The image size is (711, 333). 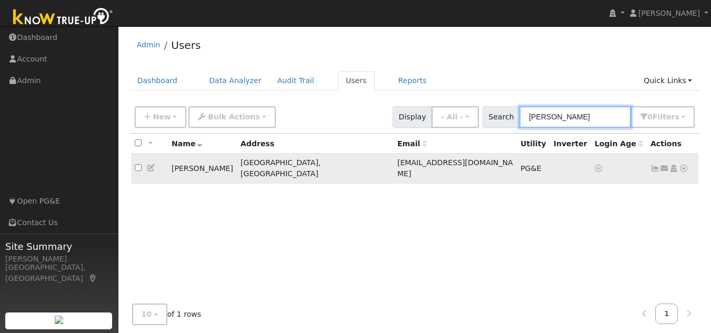 What do you see at coordinates (152, 168) in the screenshot?
I see `a: Edit User` at bounding box center [152, 168].